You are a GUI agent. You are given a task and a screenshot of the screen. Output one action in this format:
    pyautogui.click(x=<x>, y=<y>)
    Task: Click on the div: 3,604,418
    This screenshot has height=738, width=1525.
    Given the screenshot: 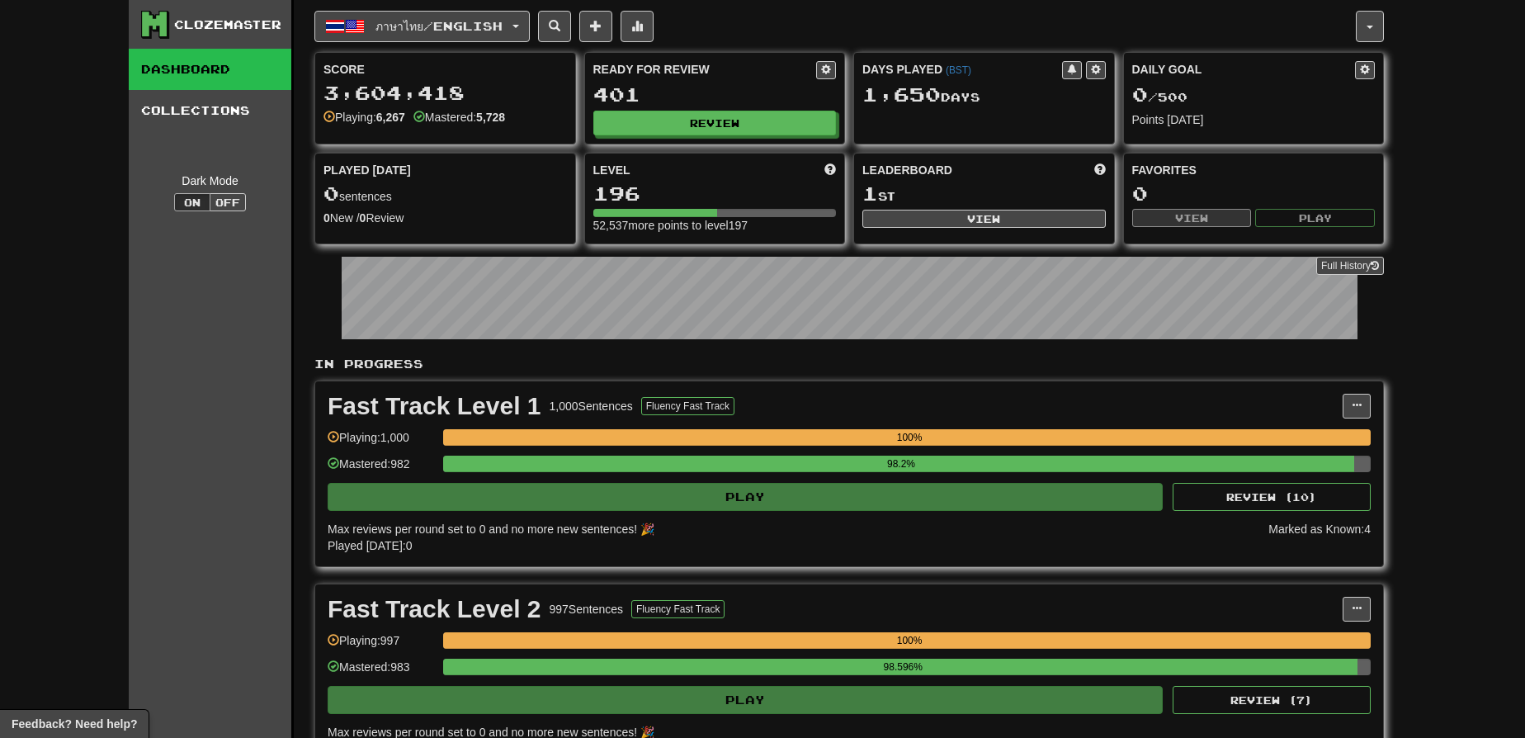 What is the action you would take?
    pyautogui.click(x=445, y=92)
    